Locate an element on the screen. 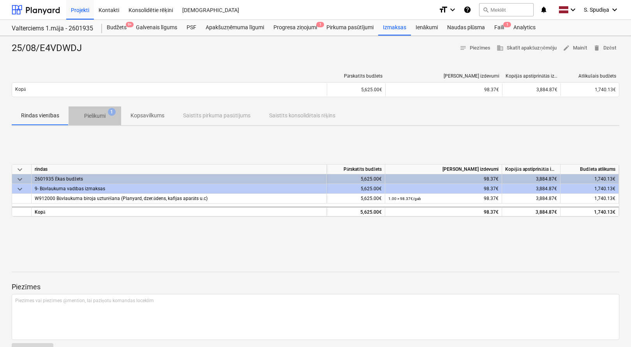  p: Piezīmes is located at coordinates (316, 287).